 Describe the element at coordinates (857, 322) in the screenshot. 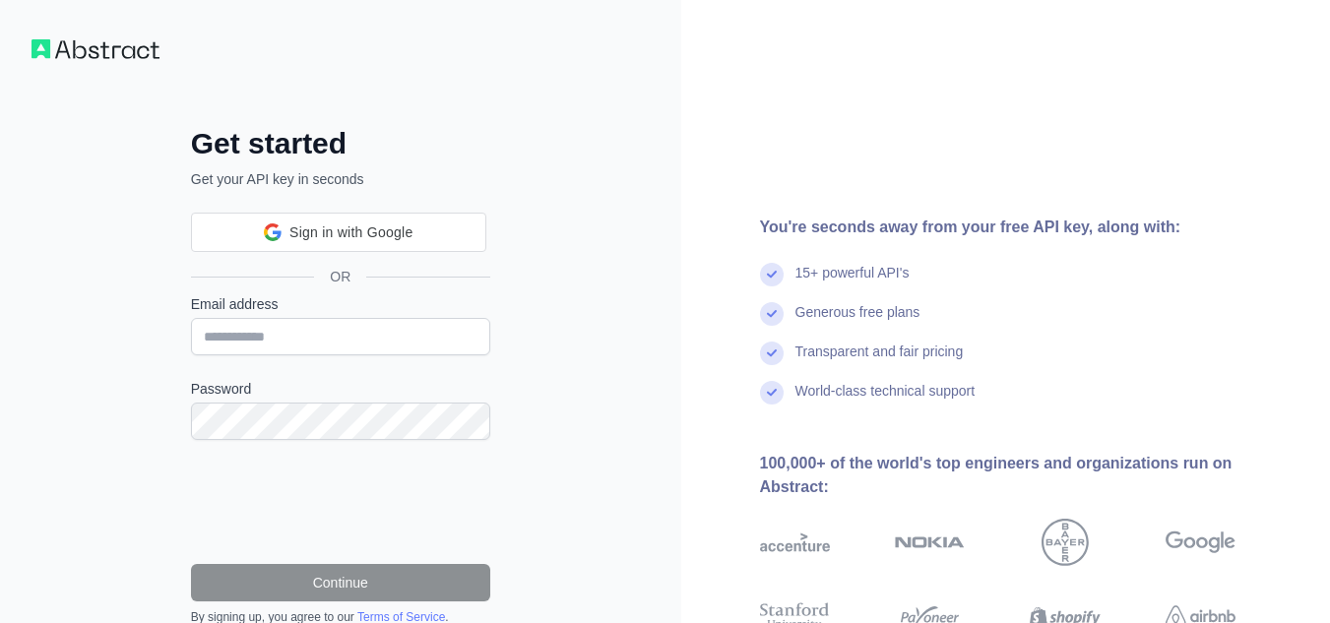

I see `div: Generous free plans` at that location.